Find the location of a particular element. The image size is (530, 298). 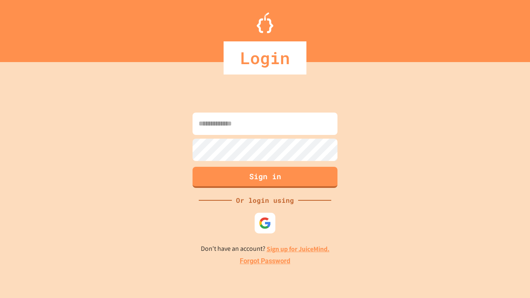

a: Sign up for JuiceMind. is located at coordinates (298, 249).